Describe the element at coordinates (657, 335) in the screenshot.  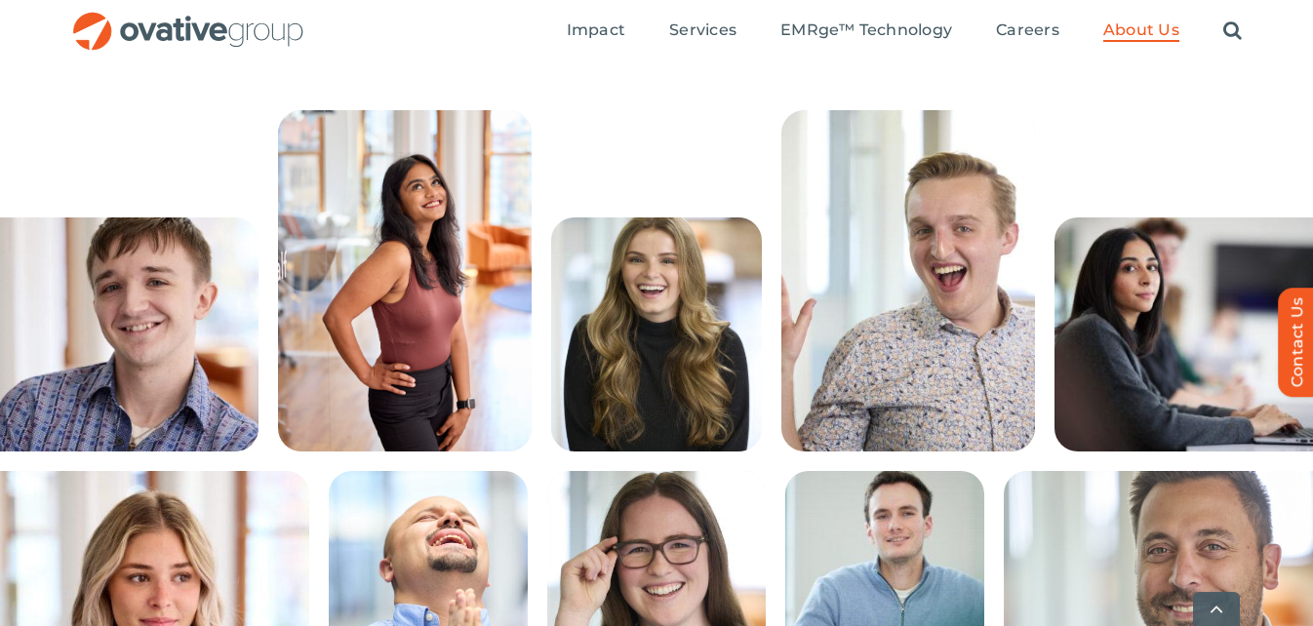
I see `img: People – Collage Lauren` at that location.